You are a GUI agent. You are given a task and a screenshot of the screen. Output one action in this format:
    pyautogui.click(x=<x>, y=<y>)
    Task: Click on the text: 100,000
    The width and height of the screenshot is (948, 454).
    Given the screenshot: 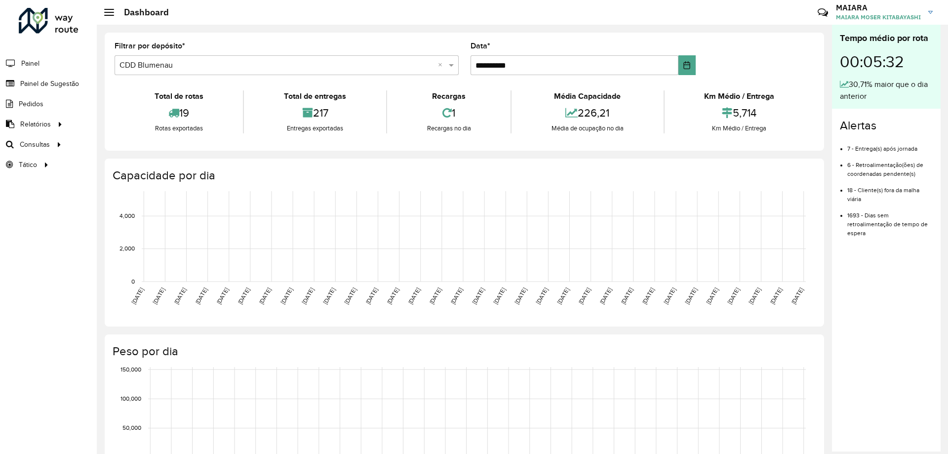 What is the action you would take?
    pyautogui.click(x=131, y=398)
    